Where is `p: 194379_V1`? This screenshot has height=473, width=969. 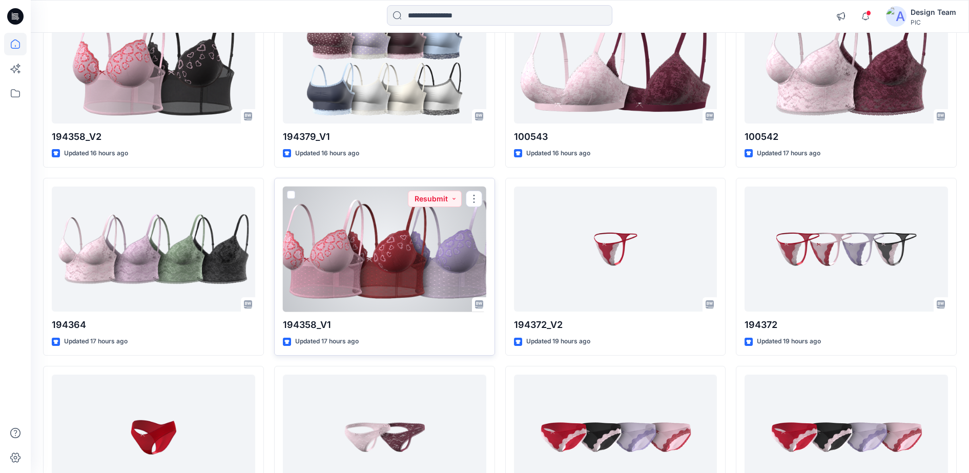 p: 194379_V1 is located at coordinates (384, 137).